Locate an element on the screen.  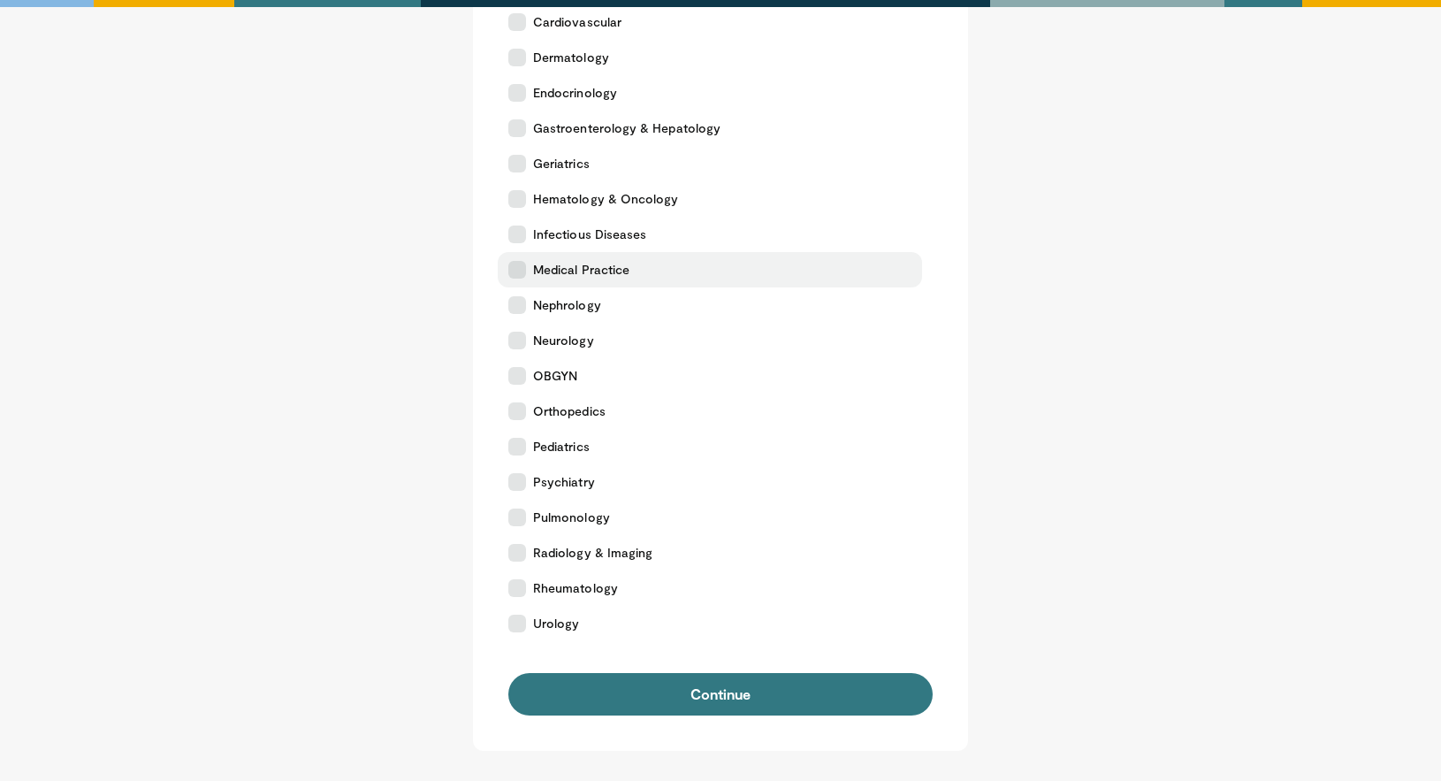
span: Dermatology is located at coordinates (571, 57).